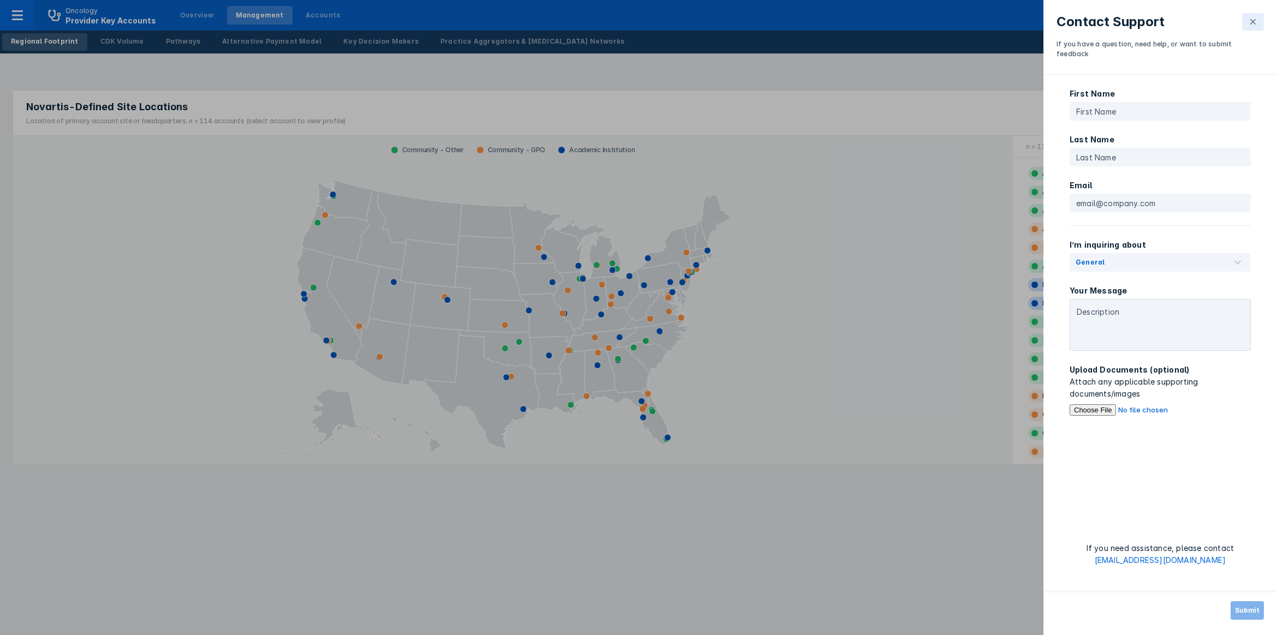  What do you see at coordinates (1090, 263) in the screenshot?
I see `div: General` at bounding box center [1090, 263].